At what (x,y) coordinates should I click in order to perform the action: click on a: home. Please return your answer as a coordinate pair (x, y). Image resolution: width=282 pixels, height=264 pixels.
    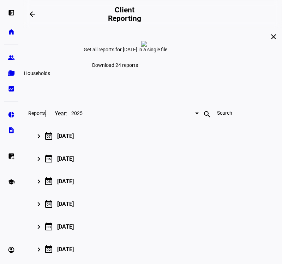
    Looking at the image, I should click on (11, 32).